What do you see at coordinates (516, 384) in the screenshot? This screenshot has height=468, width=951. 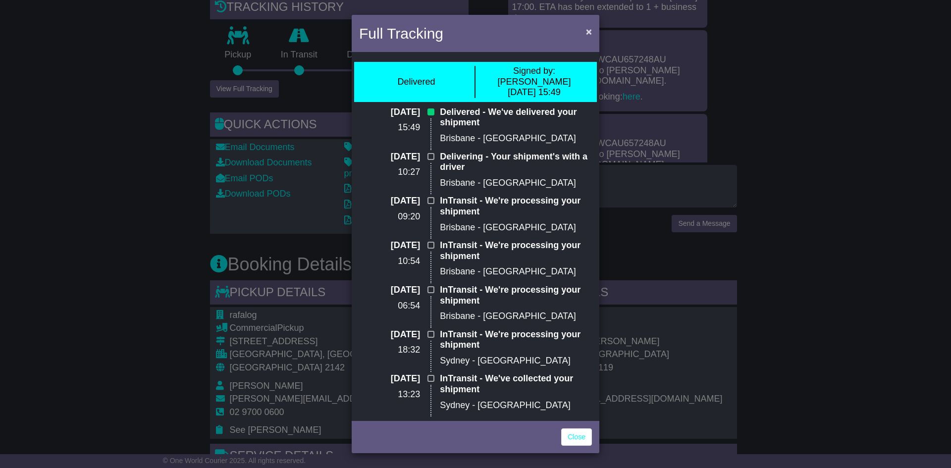 I see `p: InTransit - We've collected your shipment` at bounding box center [516, 384].